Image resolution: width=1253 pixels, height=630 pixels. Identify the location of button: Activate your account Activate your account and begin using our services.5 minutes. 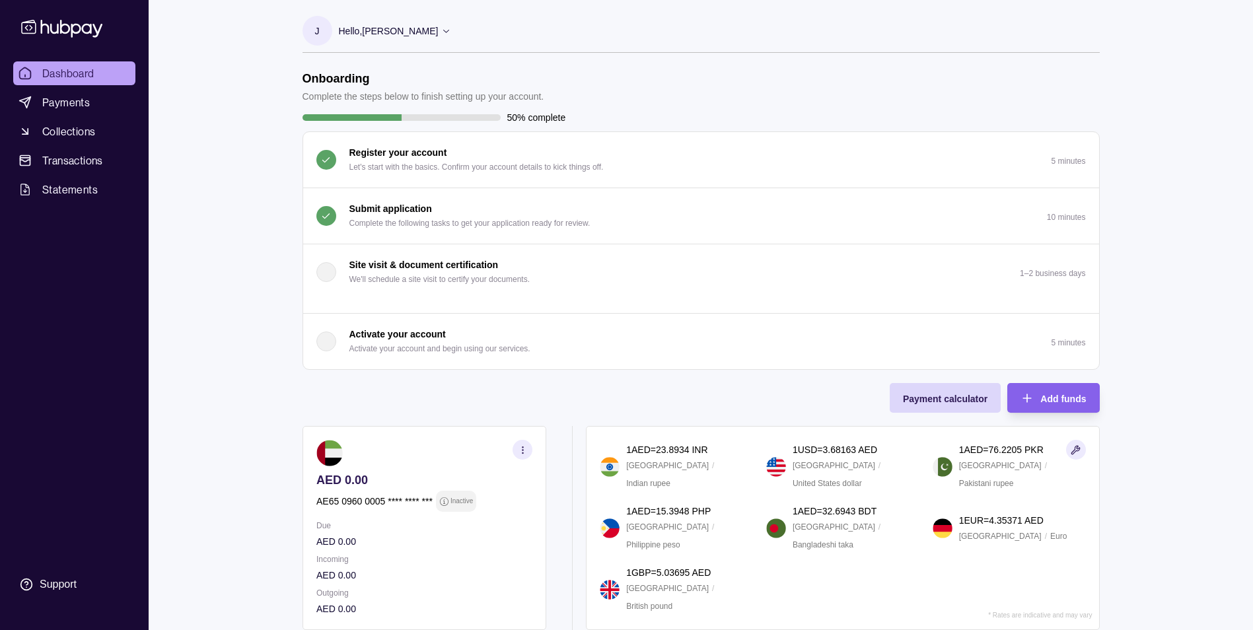
(701, 341).